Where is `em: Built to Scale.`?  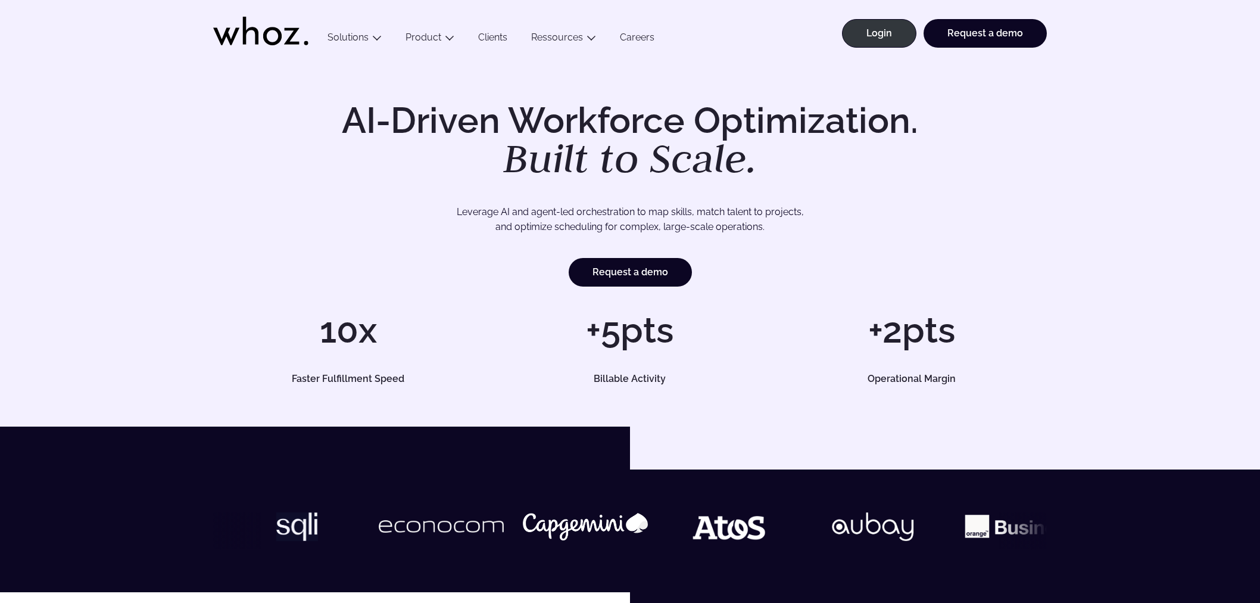 em: Built to Scale. is located at coordinates (630, 158).